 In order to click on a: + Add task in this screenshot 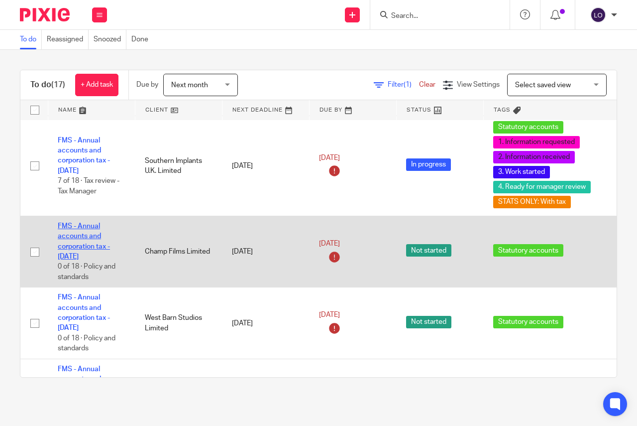, I will do `click(97, 85)`.